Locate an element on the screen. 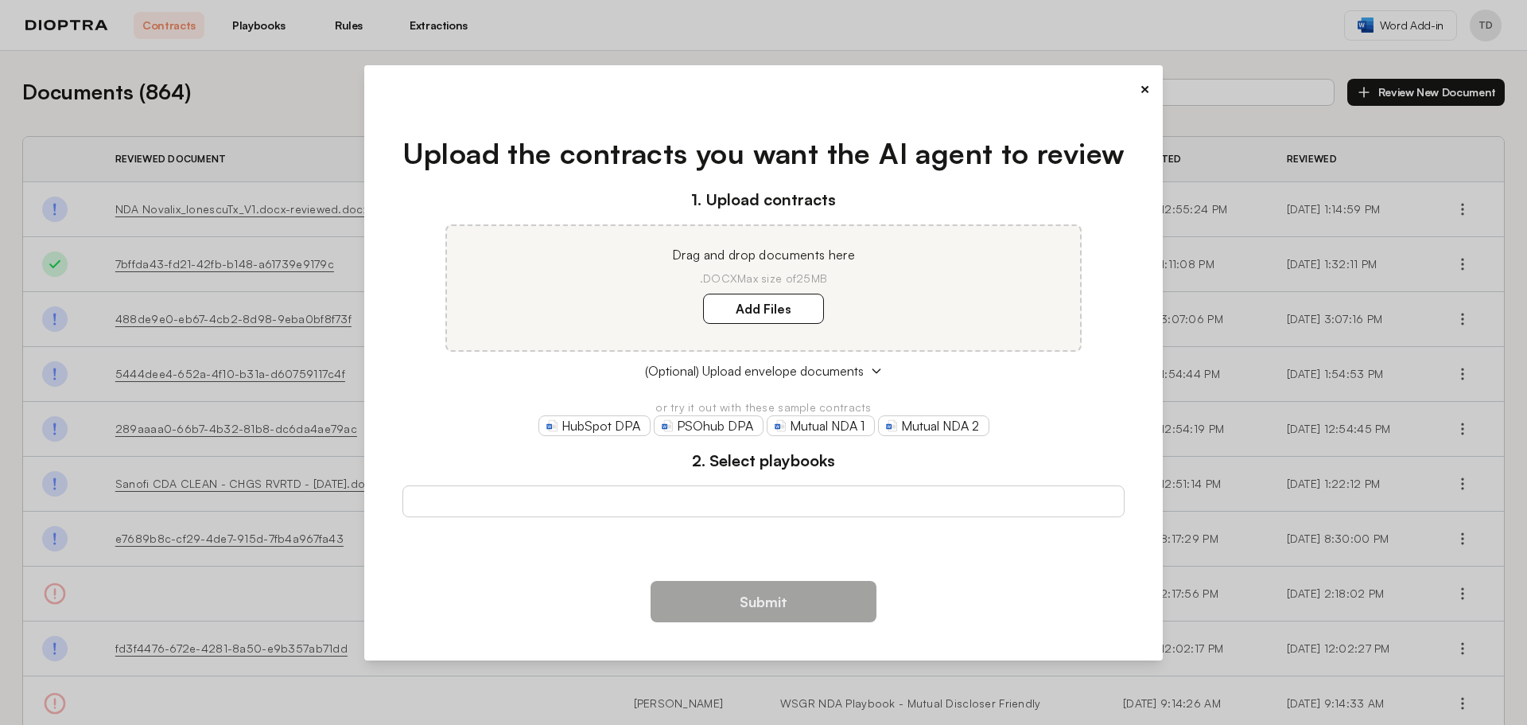 The height and width of the screenshot is (725, 1527). a: Mutual NDA 2 is located at coordinates (934, 426).